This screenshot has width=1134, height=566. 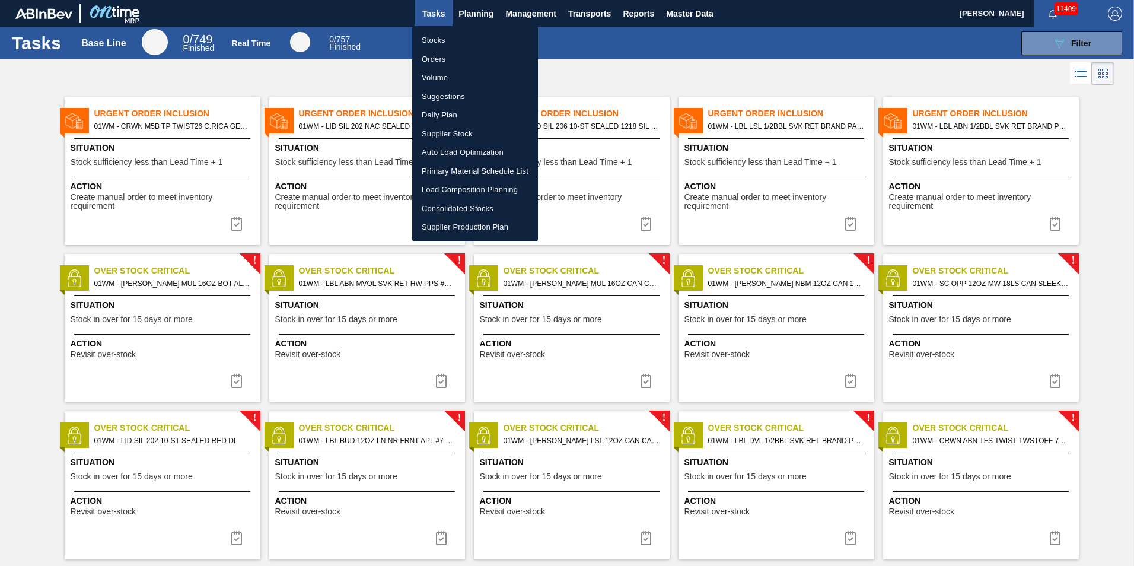 I want to click on li: Supplier Production Plan, so click(x=475, y=227).